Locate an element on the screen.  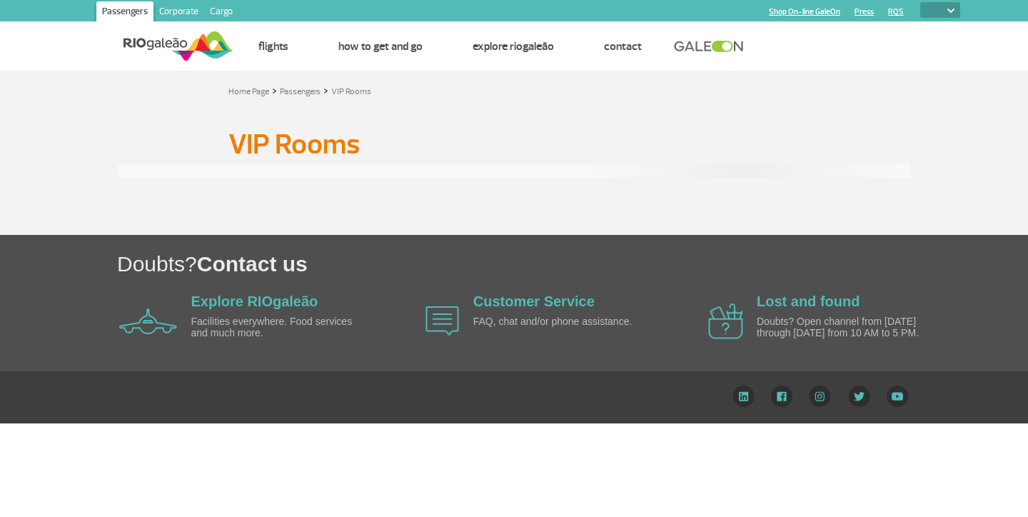
img: Facebook is located at coordinates (782, 396).